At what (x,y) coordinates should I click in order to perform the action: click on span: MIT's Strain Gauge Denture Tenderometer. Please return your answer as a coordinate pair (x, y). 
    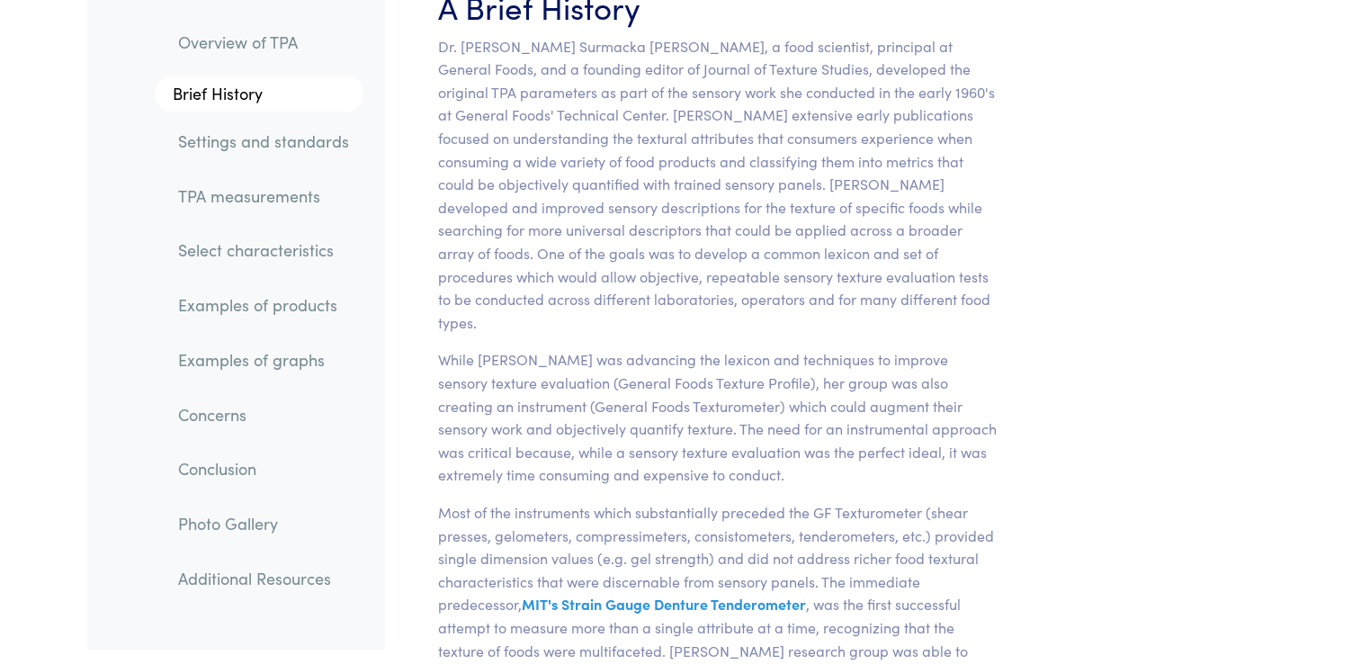
    Looking at the image, I should click on (664, 603).